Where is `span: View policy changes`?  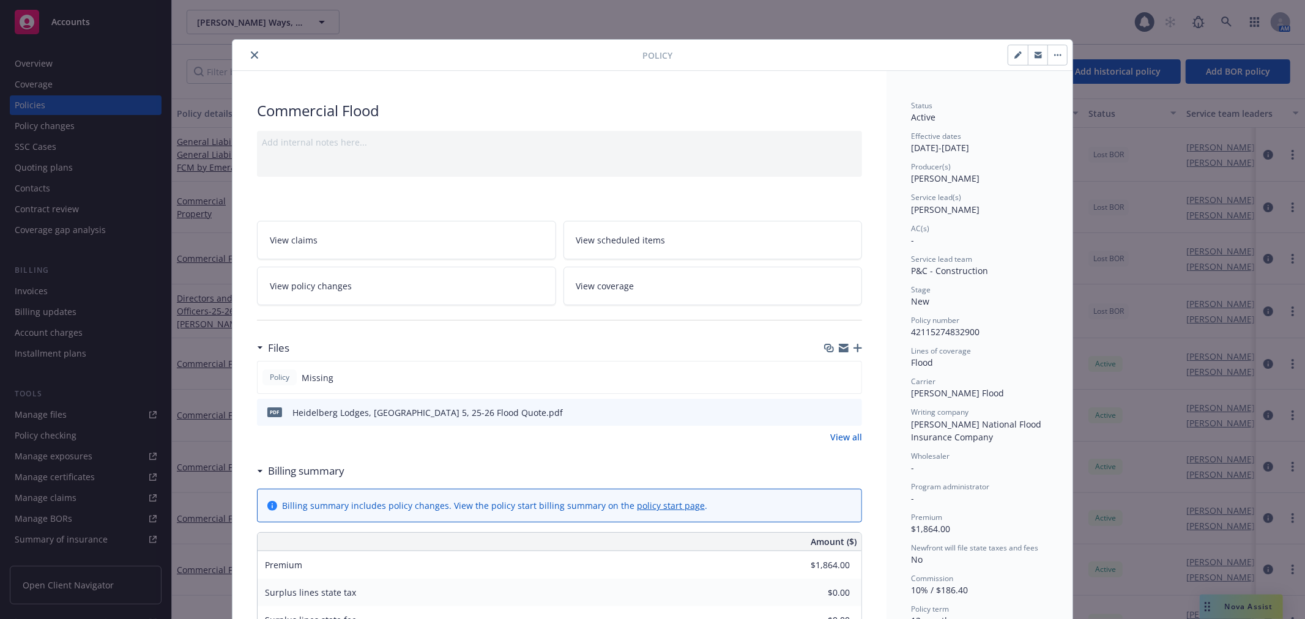 span: View policy changes is located at coordinates (311, 286).